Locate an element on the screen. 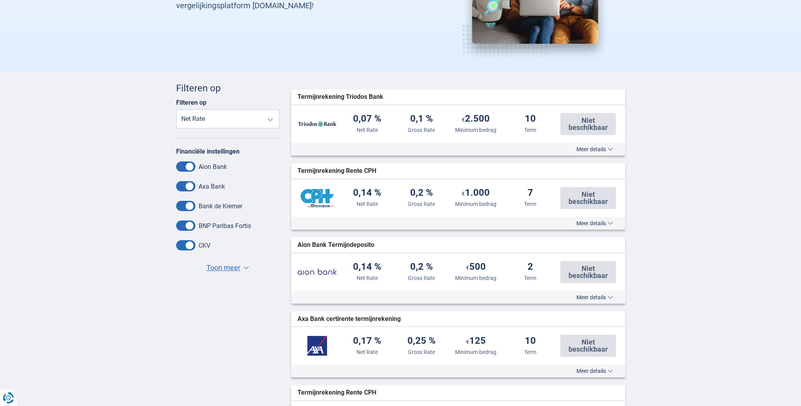 Image resolution: width=801 pixels, height=406 pixels. span: Axa Bank certirente termijnrekening is located at coordinates (349, 319).